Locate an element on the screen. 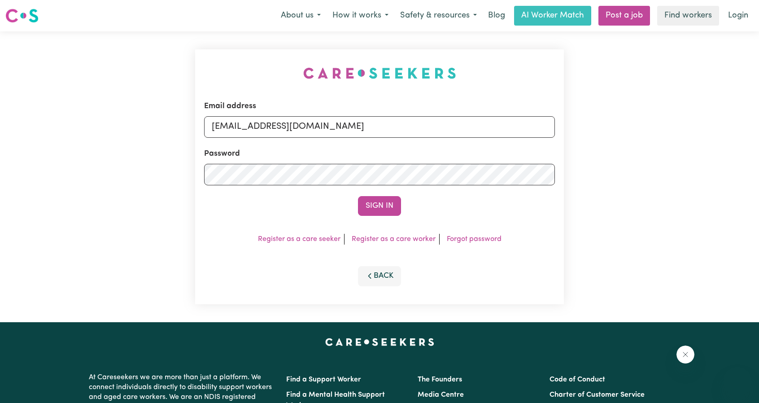 This screenshot has height=403, width=759. label: Password is located at coordinates (222, 154).